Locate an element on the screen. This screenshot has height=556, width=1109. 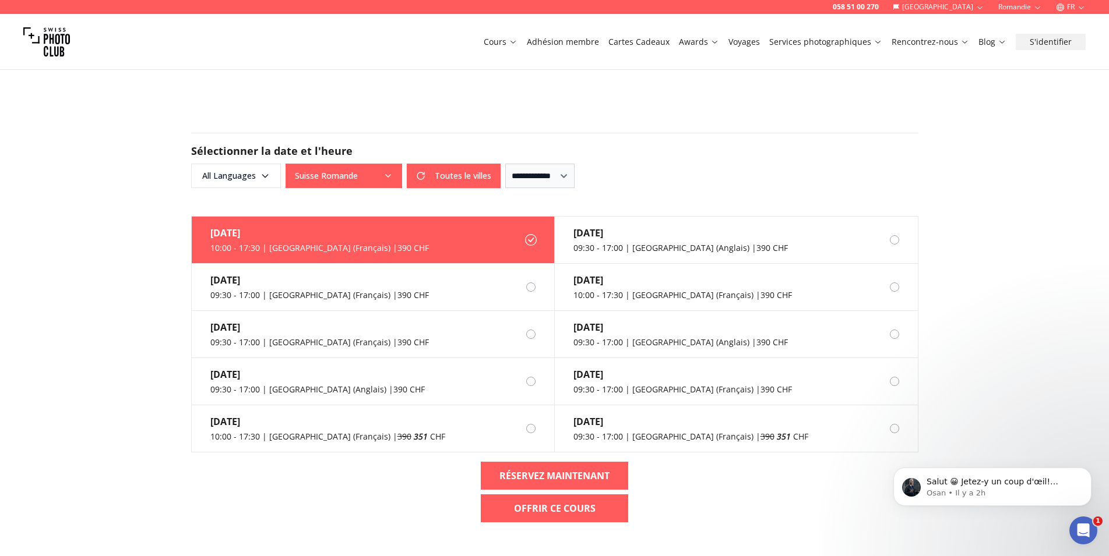
div: message notification from Osan, Il y a 2h. Salut 😀 Jetez-y un coup d'œil! contactez-nous pour plu... is located at coordinates (117, 44).